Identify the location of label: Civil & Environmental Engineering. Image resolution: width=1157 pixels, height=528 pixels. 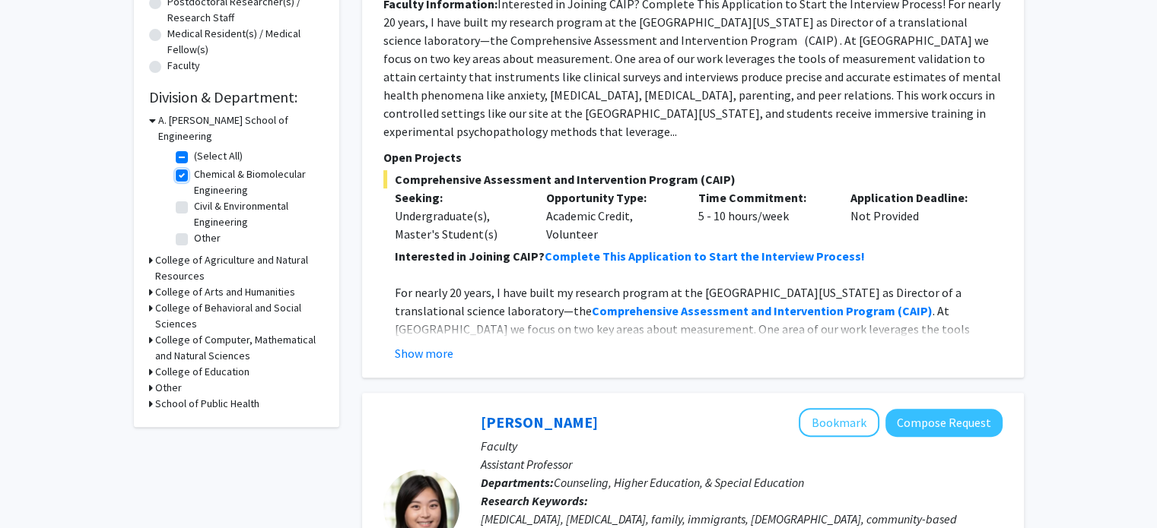
(257, 214).